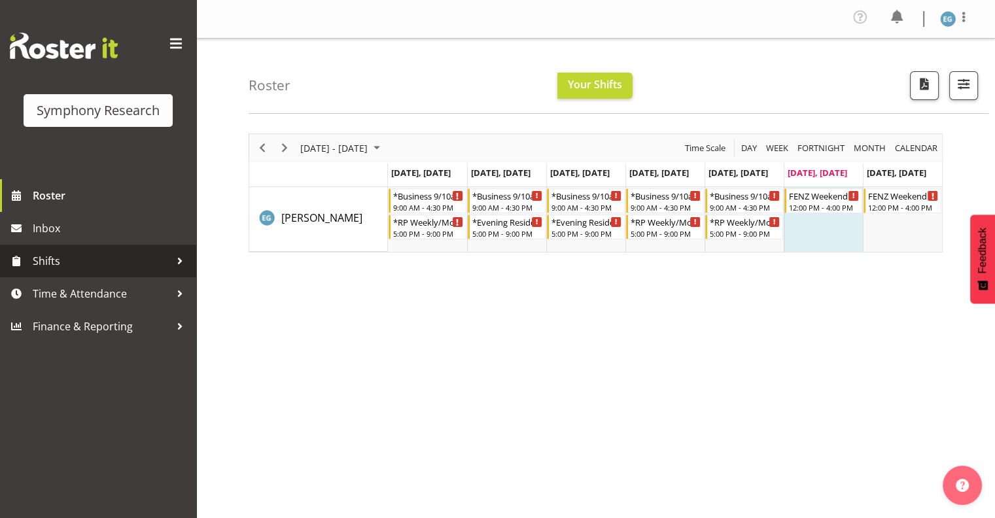  What do you see at coordinates (665, 201) in the screenshot?
I see `div: Evelyn Gray"s event - *Business 9/10am ~ 4:30pm Begin From Thursday, September 4, 2025 at 9:00:00...` at bounding box center [665, 201].